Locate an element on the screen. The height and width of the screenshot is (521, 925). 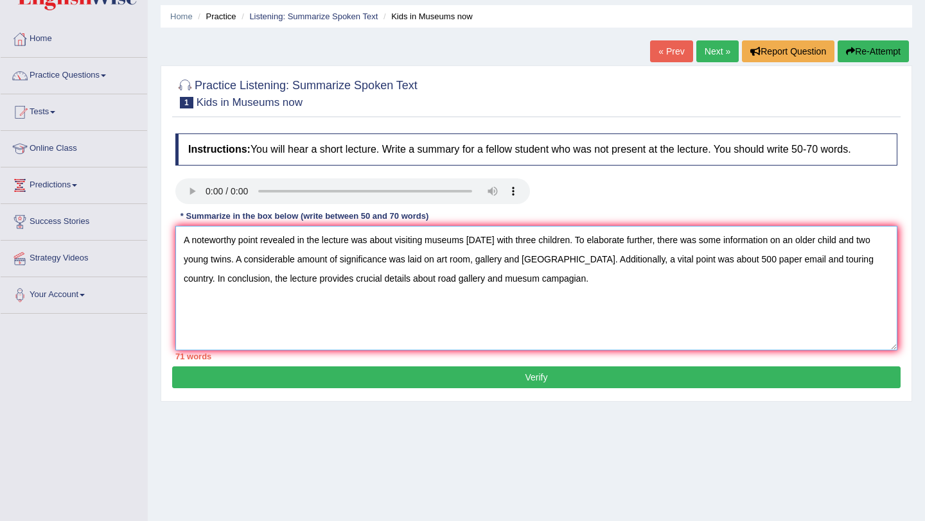
a: Tests is located at coordinates (74, 110).